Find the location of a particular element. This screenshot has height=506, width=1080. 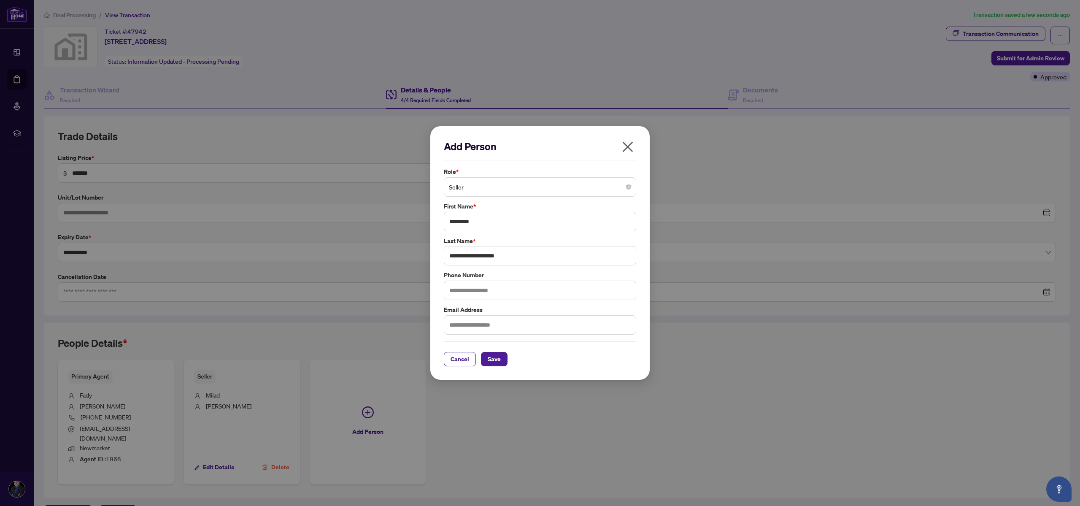

label: Email Address is located at coordinates (540, 310).